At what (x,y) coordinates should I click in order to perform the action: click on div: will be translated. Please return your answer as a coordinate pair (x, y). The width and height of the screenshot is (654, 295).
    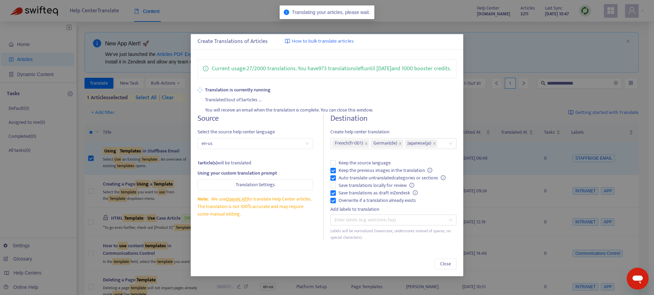
    Looking at the image, I should click on (255, 163).